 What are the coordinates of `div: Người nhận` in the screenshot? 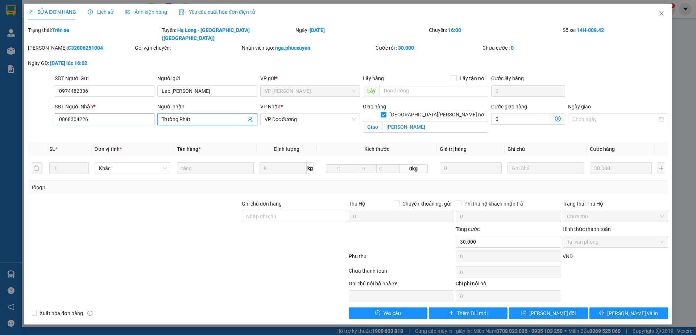 It's located at (207, 107).